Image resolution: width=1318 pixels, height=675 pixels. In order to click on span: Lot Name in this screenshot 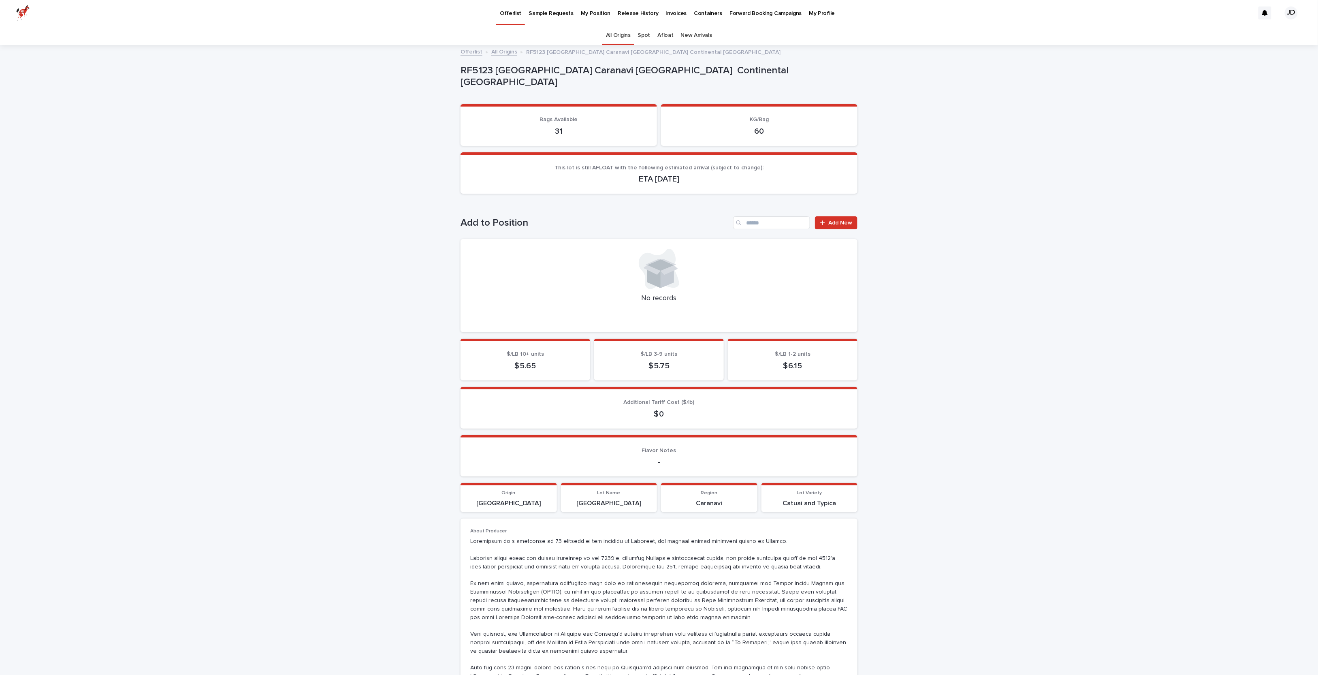, I will do `click(609, 493)`.